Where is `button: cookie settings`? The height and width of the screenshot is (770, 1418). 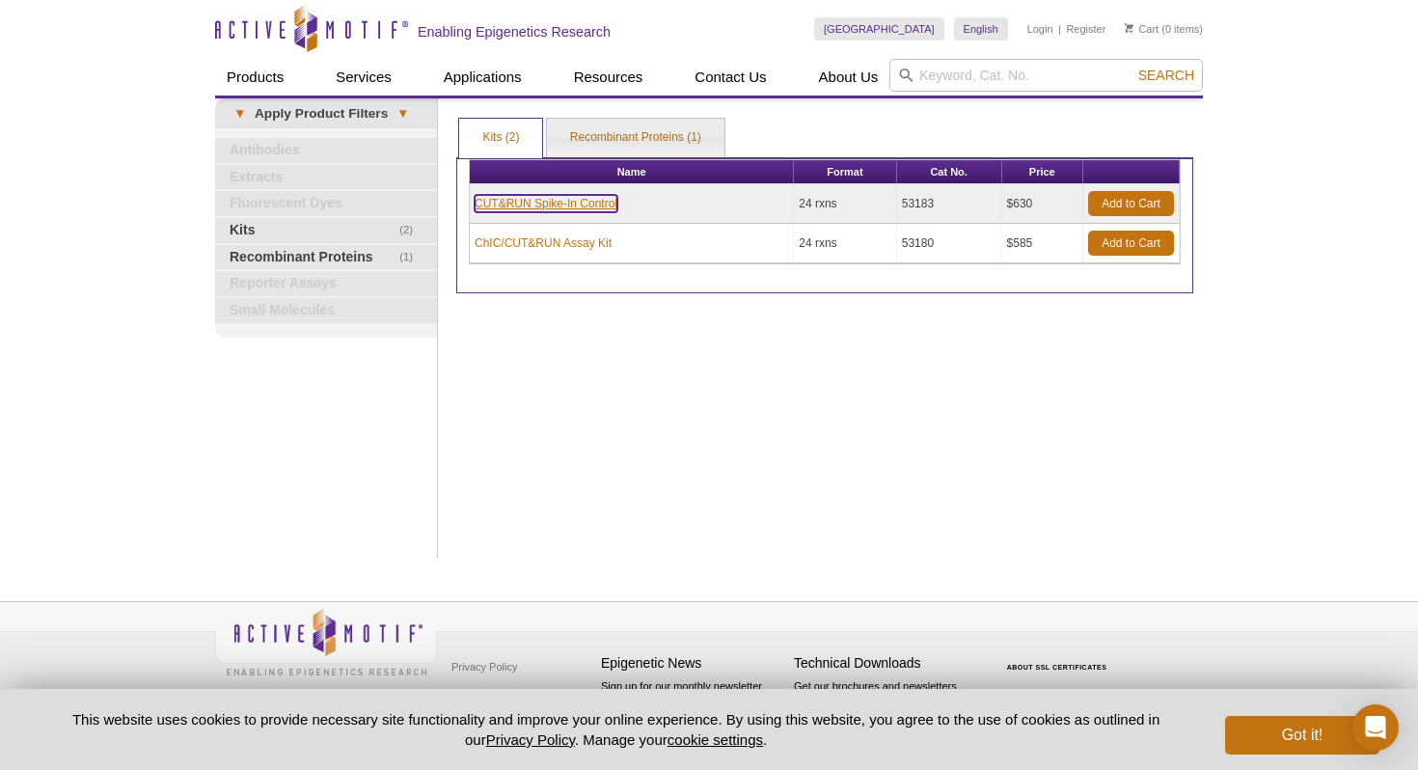 button: cookie settings is located at coordinates (715, 739).